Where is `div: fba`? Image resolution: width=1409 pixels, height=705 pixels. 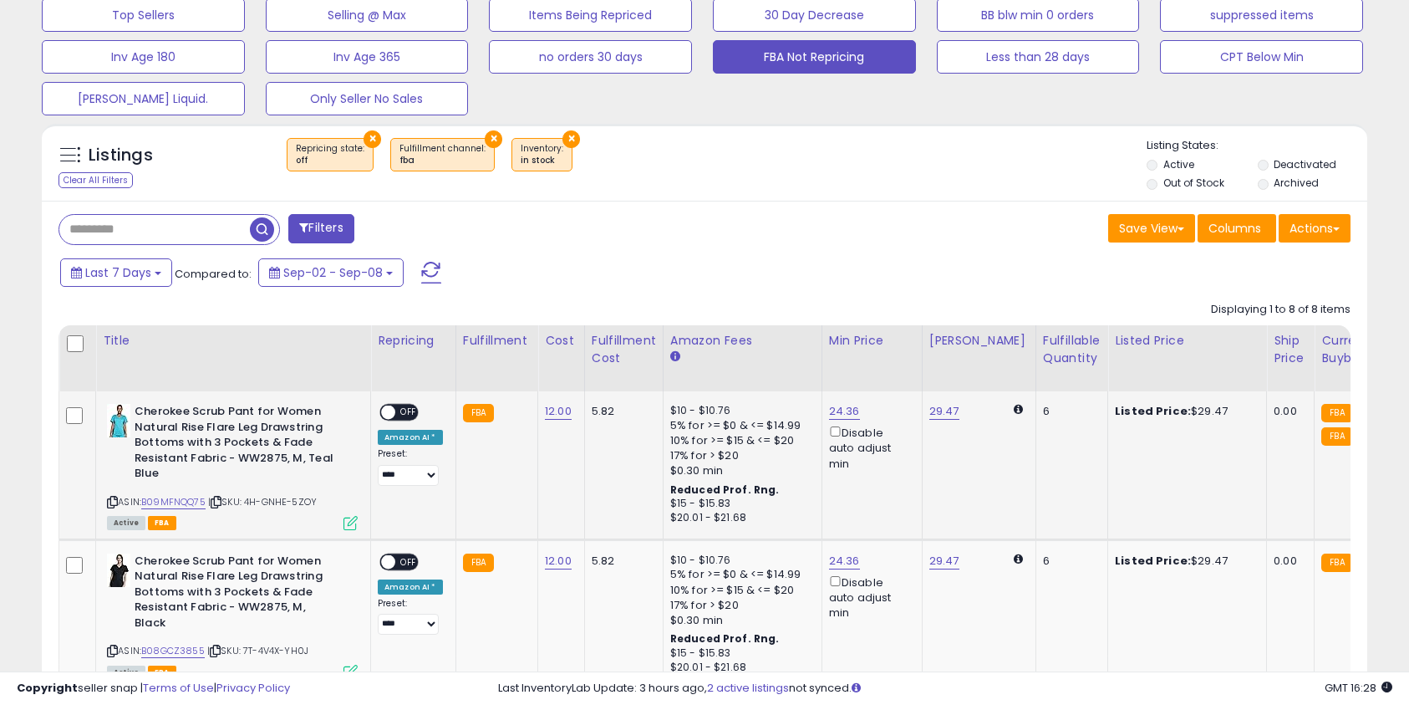 div: fba is located at coordinates (442, 160).